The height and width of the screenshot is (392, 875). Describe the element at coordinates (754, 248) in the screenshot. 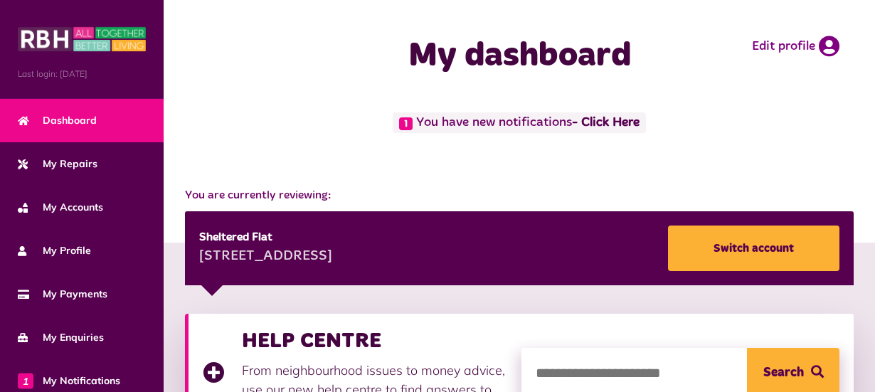

I see `a: Switch account` at that location.